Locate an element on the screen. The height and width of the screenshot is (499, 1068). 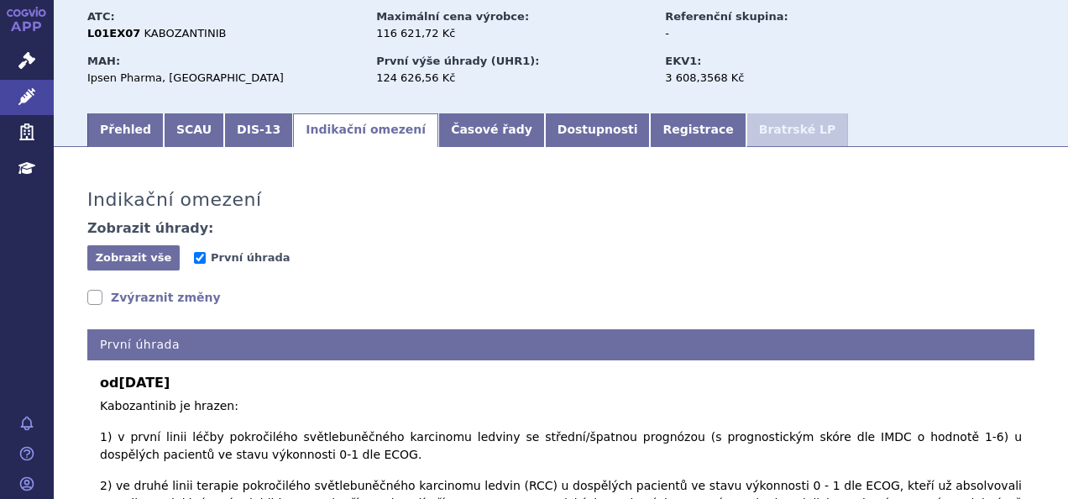
h4: První úhrada is located at coordinates (561, 344).